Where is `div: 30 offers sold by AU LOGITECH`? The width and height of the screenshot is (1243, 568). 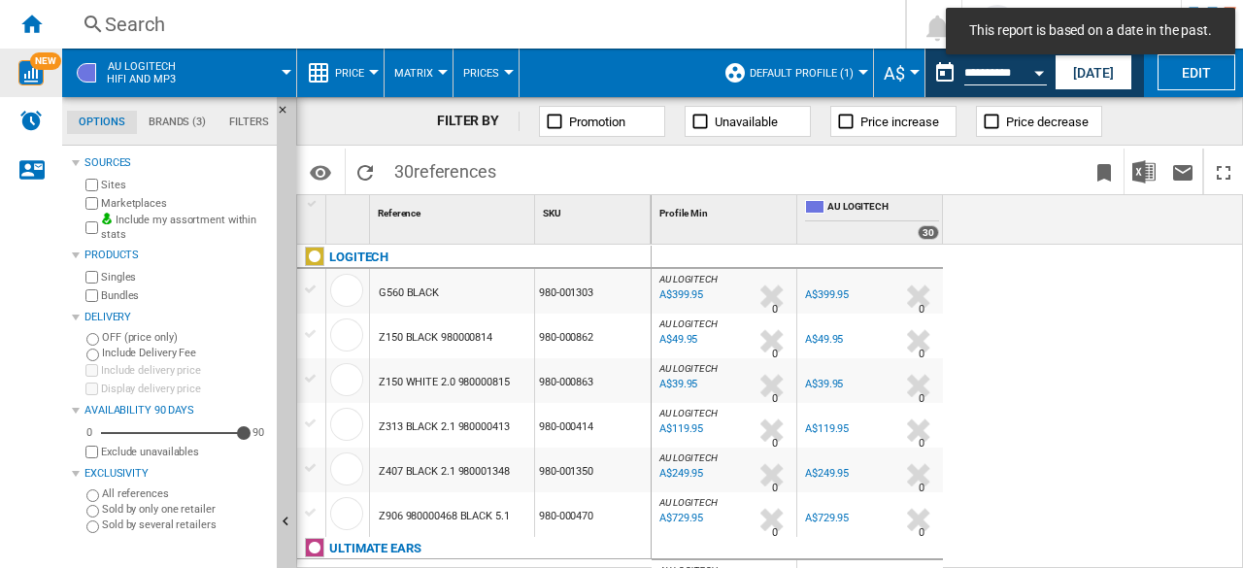 div: 30 offers sold by AU LOGITECH is located at coordinates (928, 232).